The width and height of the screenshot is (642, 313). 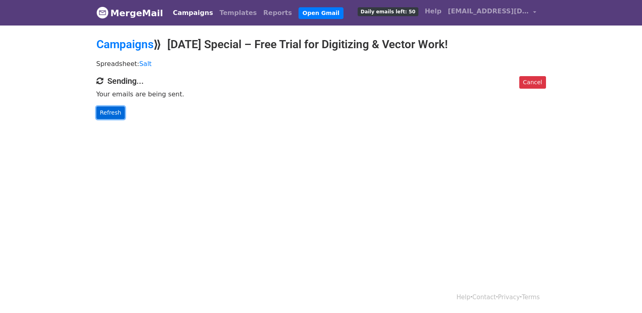 I want to click on h4: Sending..., so click(x=321, y=81).